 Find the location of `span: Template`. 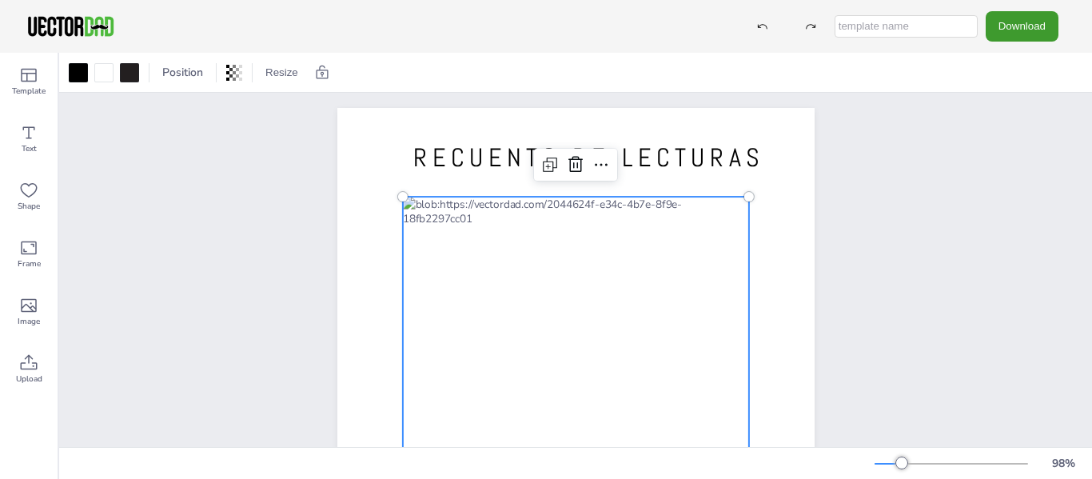

span: Template is located at coordinates (29, 91).